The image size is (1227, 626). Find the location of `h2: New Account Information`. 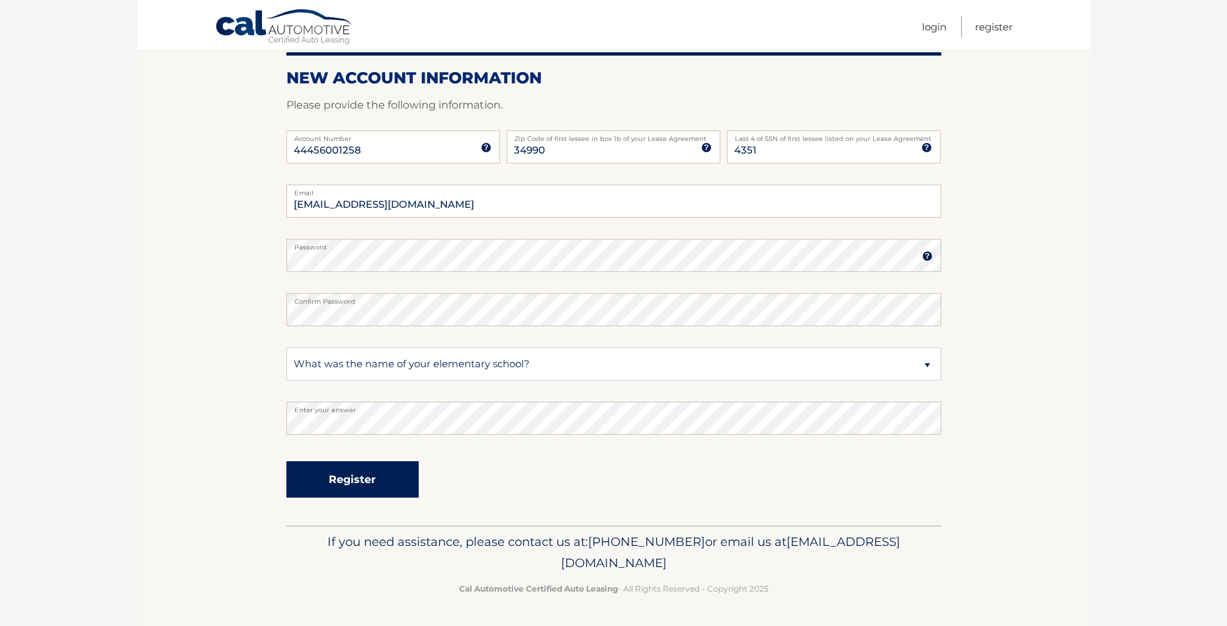

h2: New Account Information is located at coordinates (614, 78).